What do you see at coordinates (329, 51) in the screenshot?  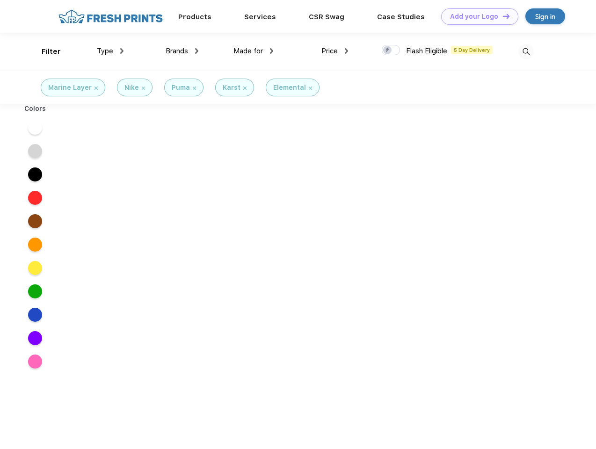 I see `span: Price` at bounding box center [329, 51].